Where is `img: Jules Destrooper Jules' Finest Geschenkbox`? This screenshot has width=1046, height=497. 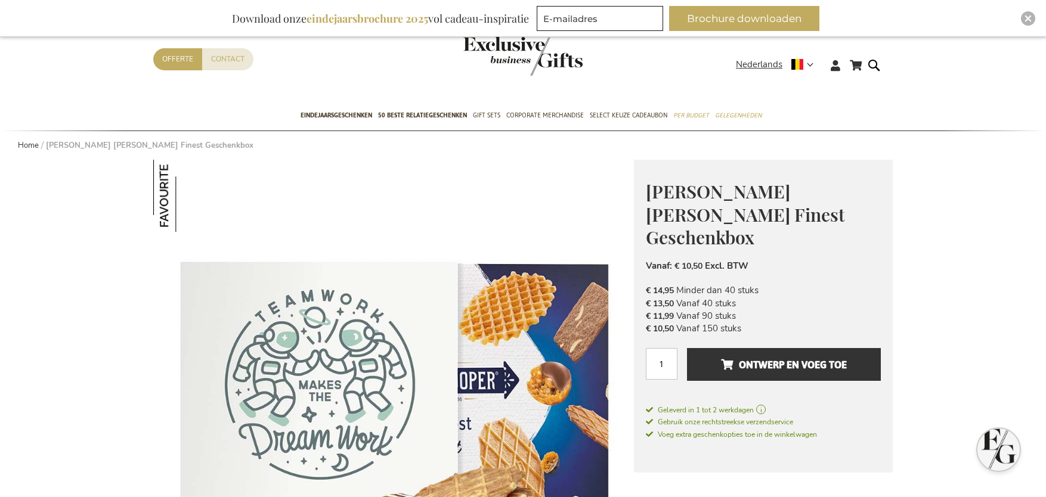
img: Jules Destrooper Jules' Finest Geschenkbox is located at coordinates (189, 196).